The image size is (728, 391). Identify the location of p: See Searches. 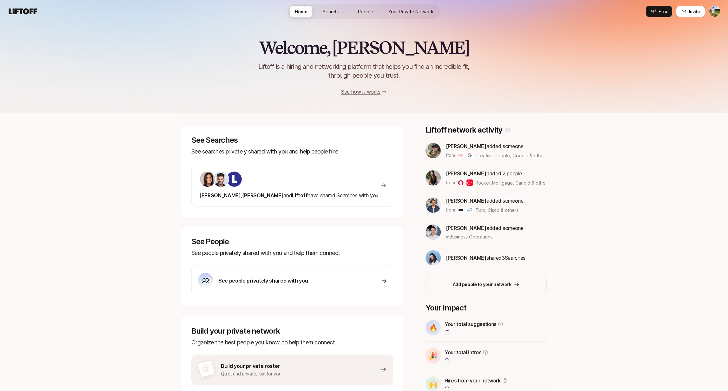
(292, 140).